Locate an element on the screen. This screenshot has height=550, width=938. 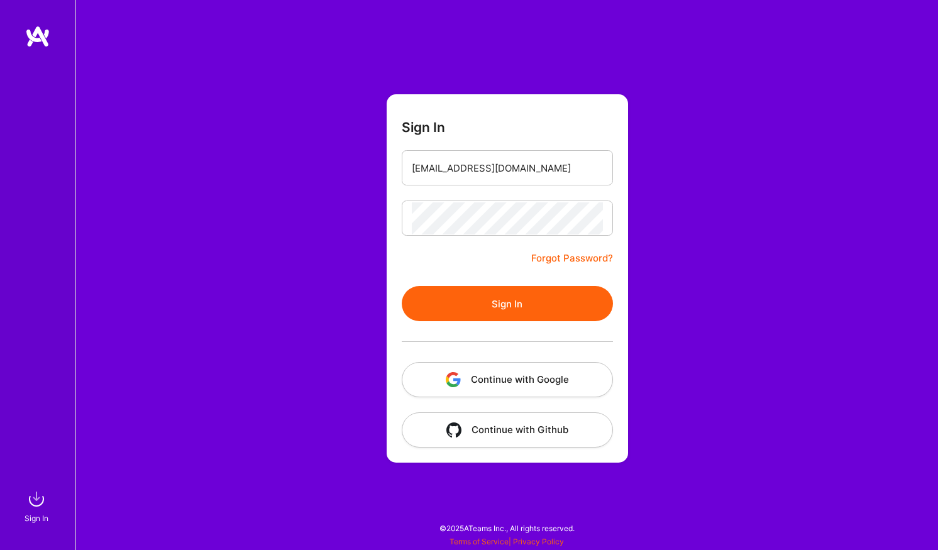
a: Privacy Policy is located at coordinates (538, 541).